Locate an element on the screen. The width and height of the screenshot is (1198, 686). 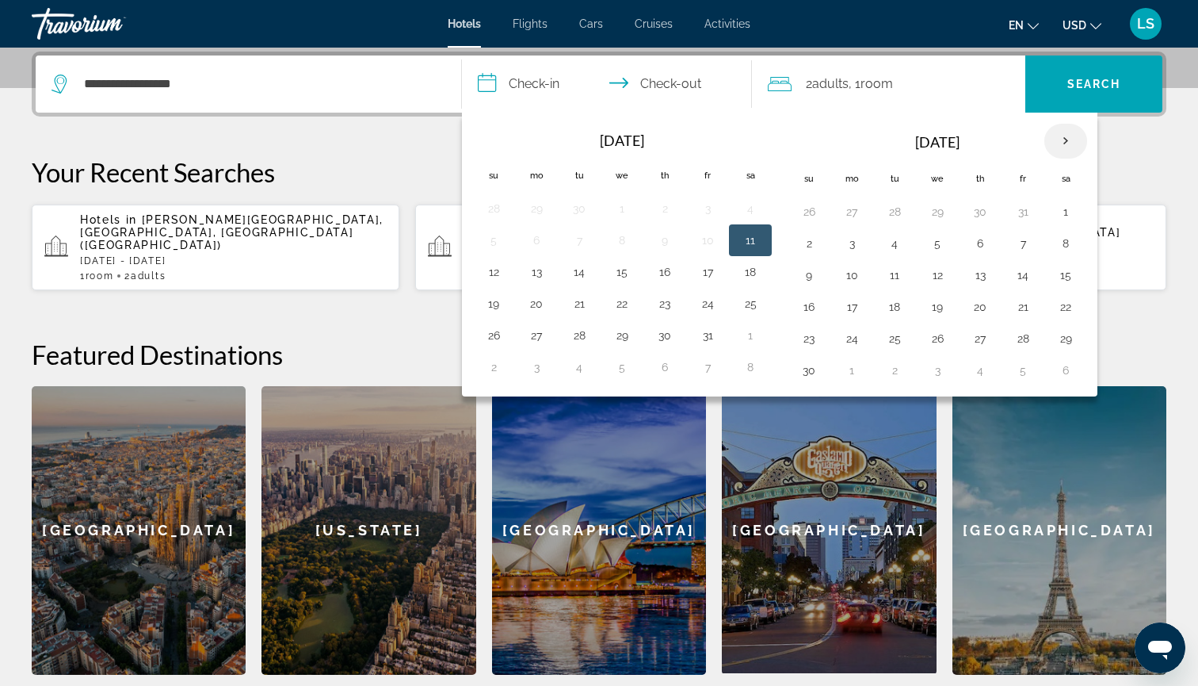
button: Day 22 is located at coordinates (622, 304).